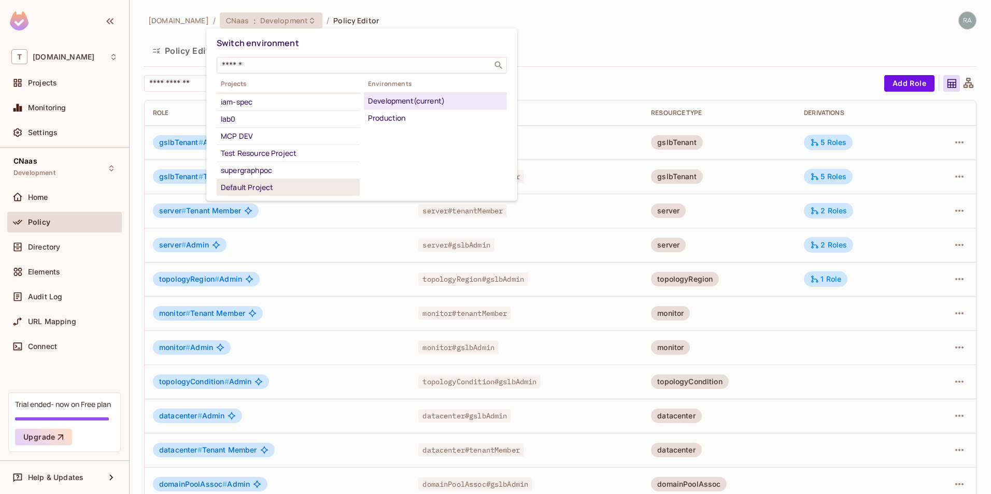 Image resolution: width=991 pixels, height=494 pixels. What do you see at coordinates (258, 43) in the screenshot?
I see `span: Switch environment` at bounding box center [258, 43].